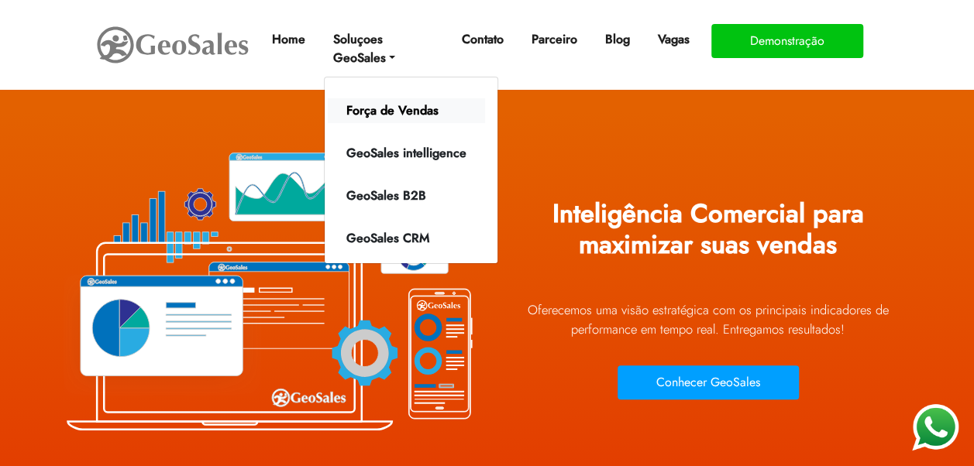 The width and height of the screenshot is (974, 466). I want to click on a: Parceiro, so click(554, 40).